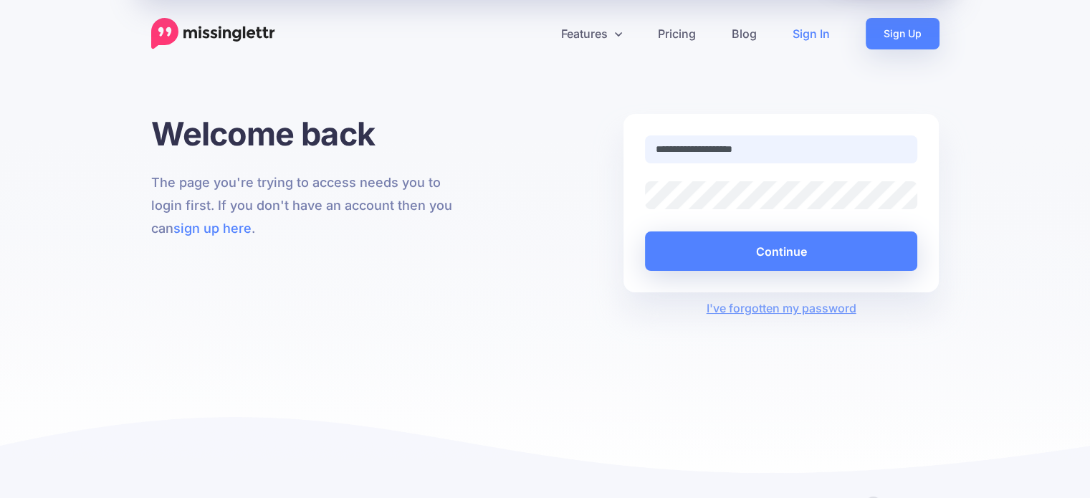  I want to click on p: The page you're trying to access needs you to login first. If you don't have an account then you ..., so click(309, 206).